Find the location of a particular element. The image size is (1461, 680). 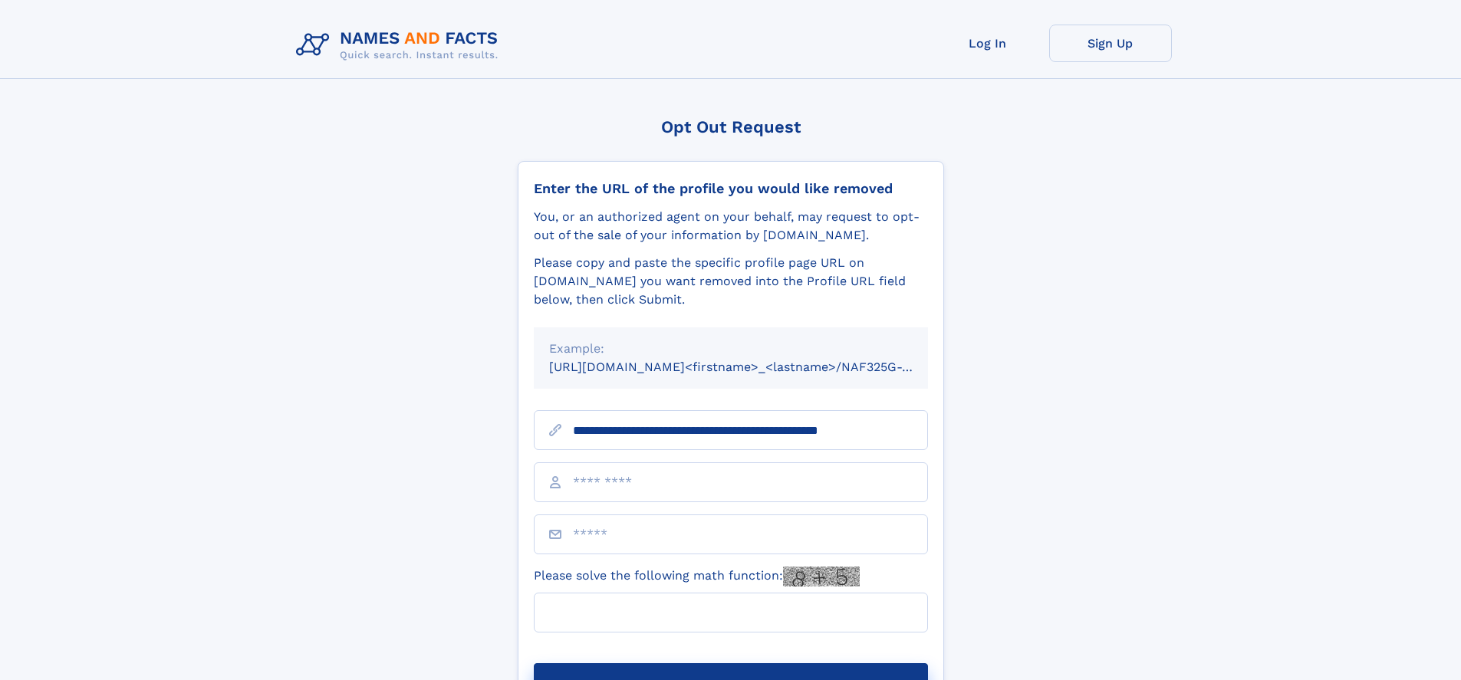

a: Log In is located at coordinates (988, 43).